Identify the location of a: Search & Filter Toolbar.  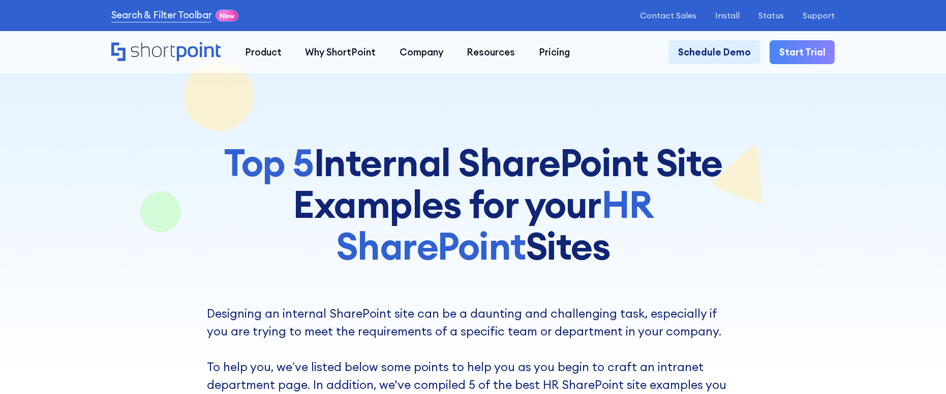
(162, 15).